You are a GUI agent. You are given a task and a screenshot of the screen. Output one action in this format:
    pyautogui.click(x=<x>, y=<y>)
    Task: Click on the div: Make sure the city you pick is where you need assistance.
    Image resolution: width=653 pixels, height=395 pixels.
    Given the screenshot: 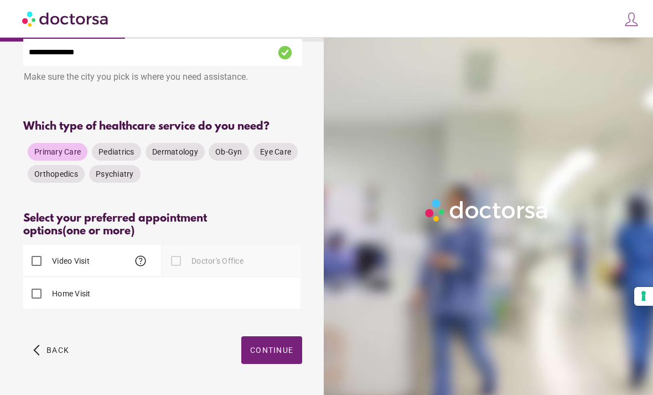 What is the action you would take?
    pyautogui.click(x=163, y=78)
    